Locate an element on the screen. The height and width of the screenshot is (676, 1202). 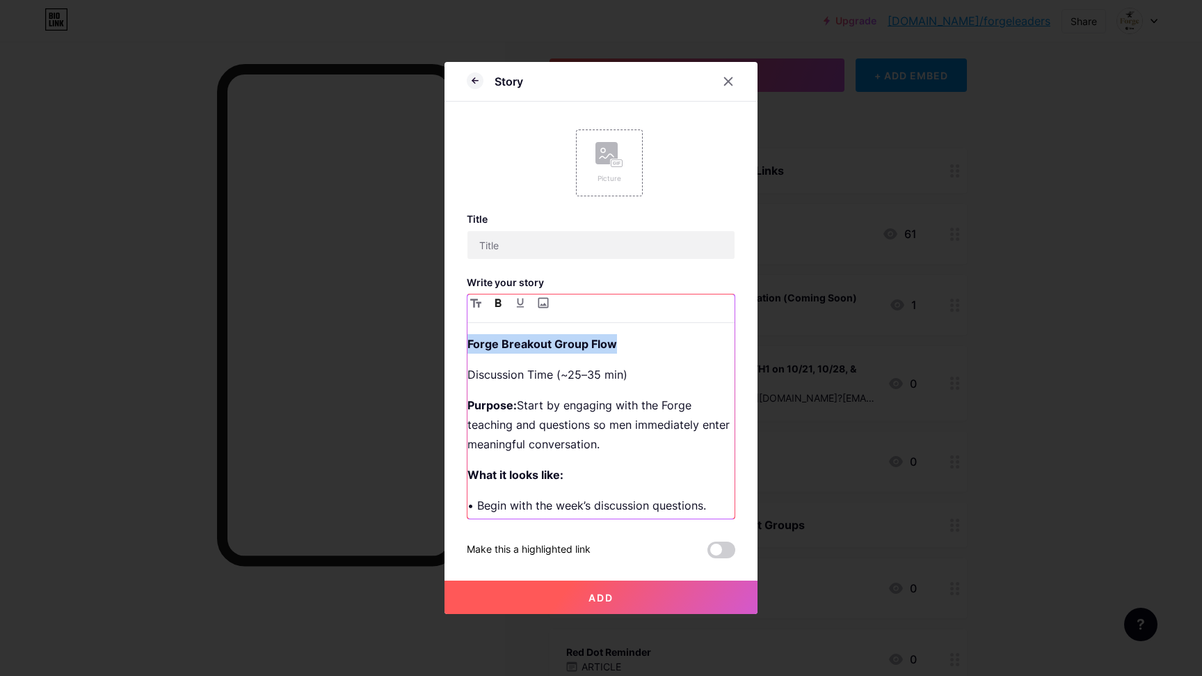
strong: Forge Breakout Group Flow is located at coordinates (542, 344).